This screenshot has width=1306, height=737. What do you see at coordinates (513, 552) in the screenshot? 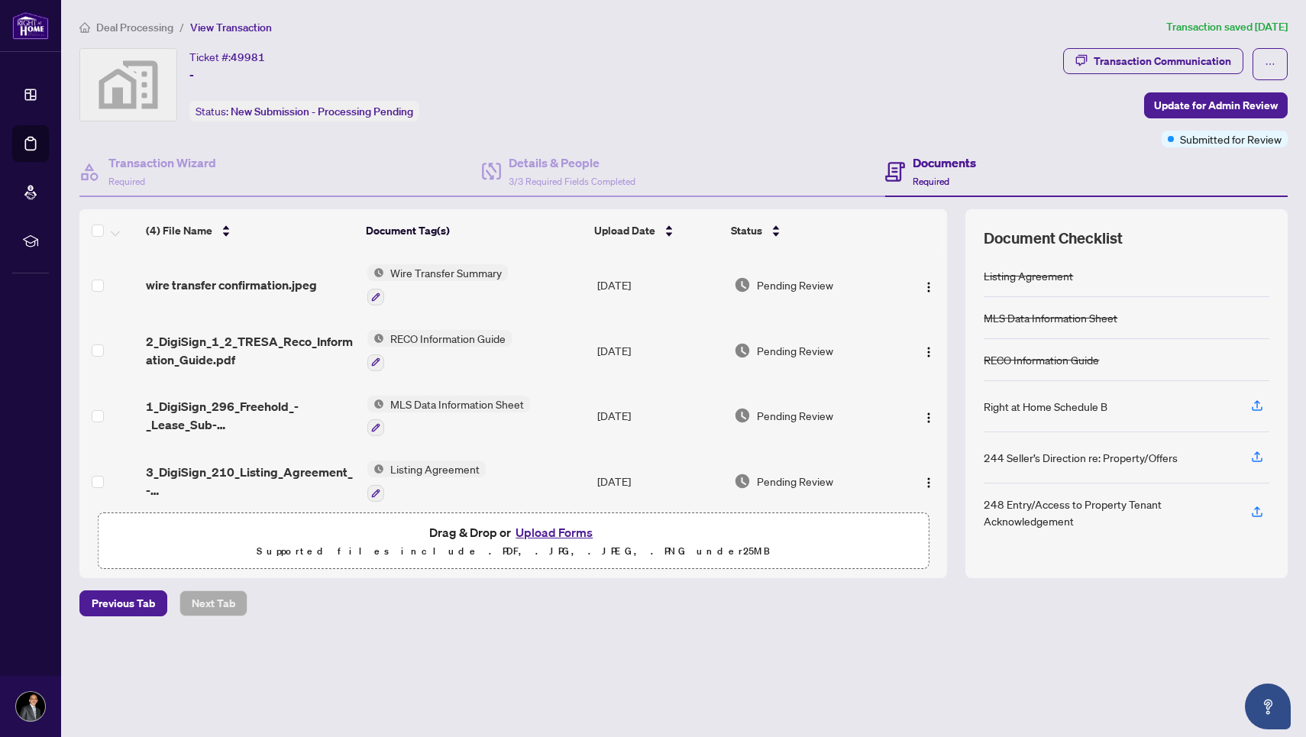
I see `p: Supported files include .PDF, .JPG, .JPEG, .PNG under 25 MB` at bounding box center [513, 552].